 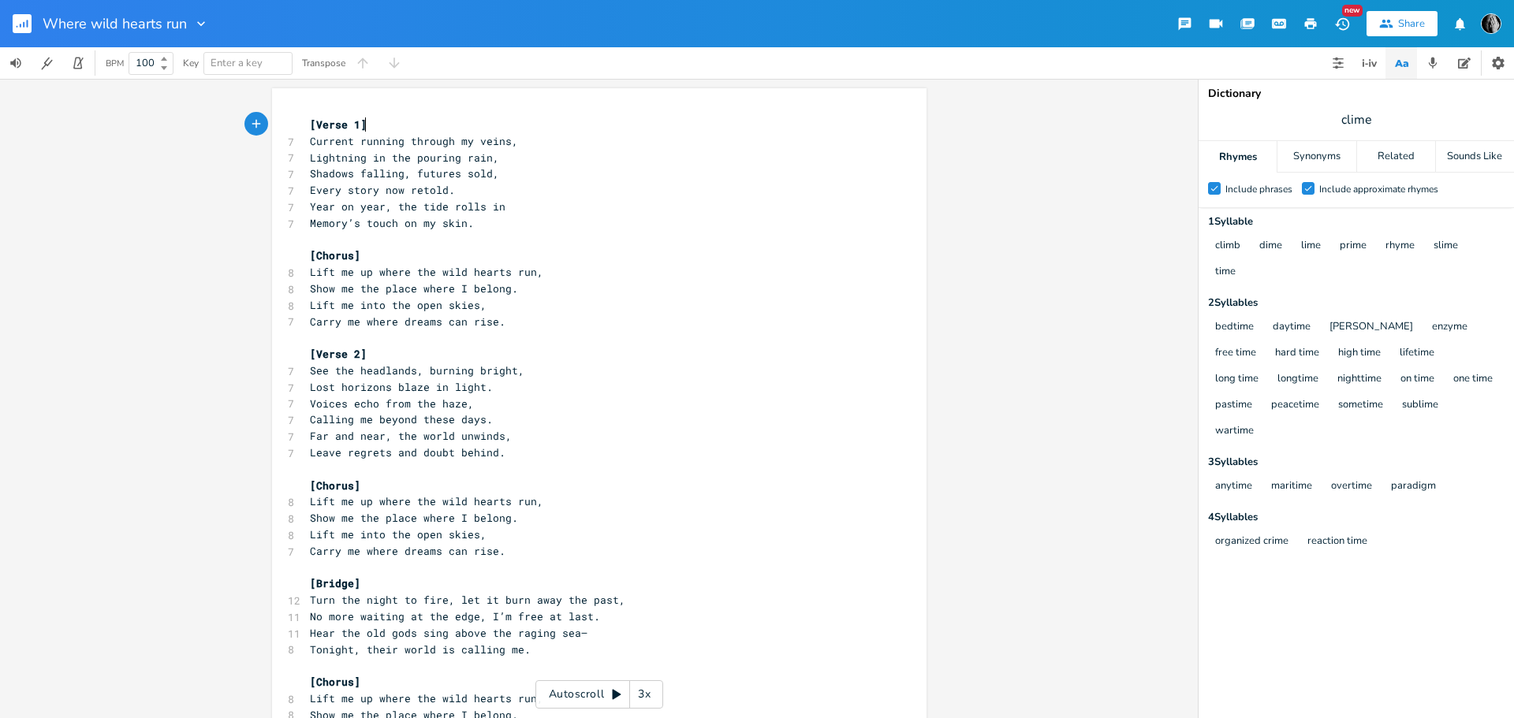 I want to click on button: lime, so click(x=1310, y=246).